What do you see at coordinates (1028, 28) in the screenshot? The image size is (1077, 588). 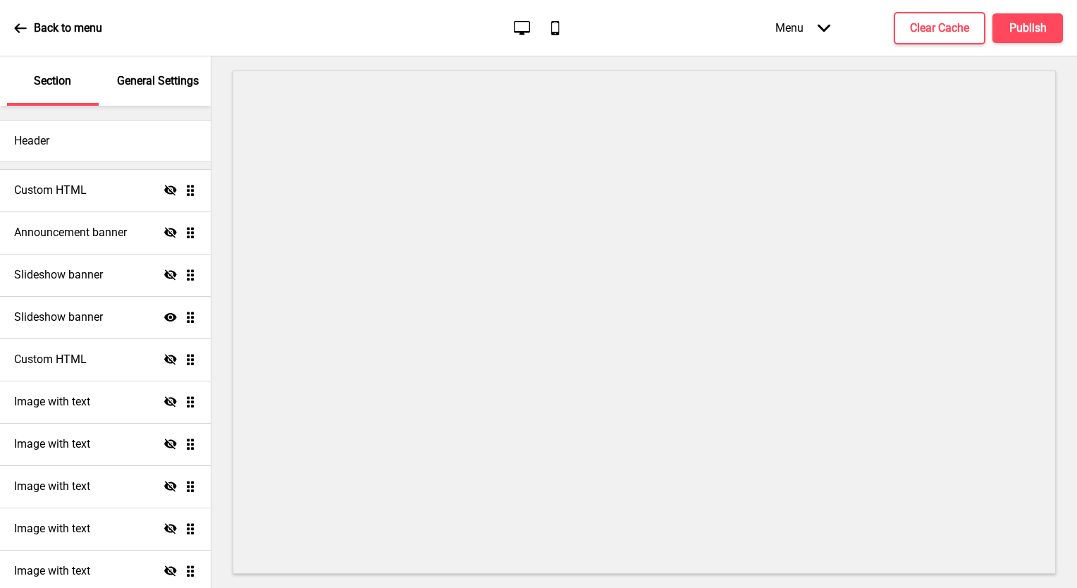 I see `h4: Publish` at bounding box center [1028, 28].